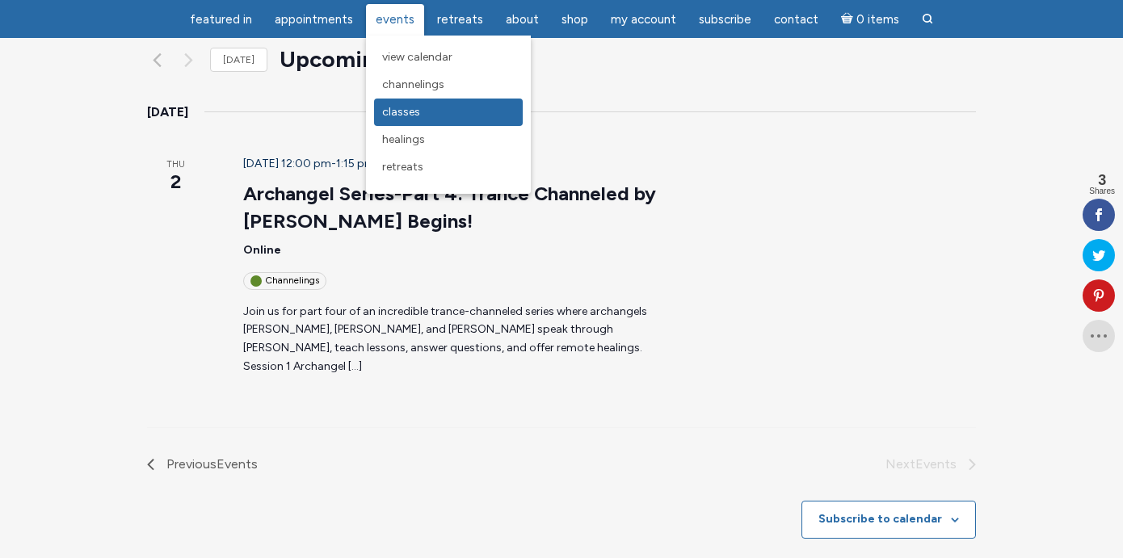 This screenshot has width=1123, height=558. What do you see at coordinates (643, 19) in the screenshot?
I see `a: My Account` at bounding box center [643, 19].